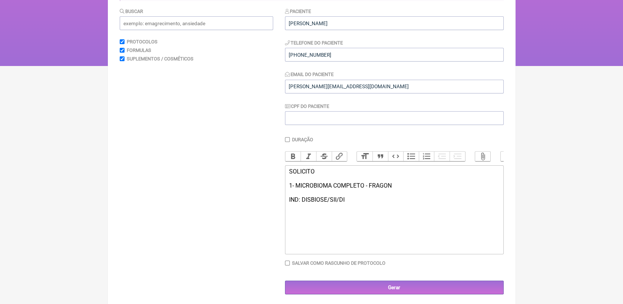  What do you see at coordinates (509, 156) in the screenshot?
I see `button: Undo` at bounding box center [509, 156].